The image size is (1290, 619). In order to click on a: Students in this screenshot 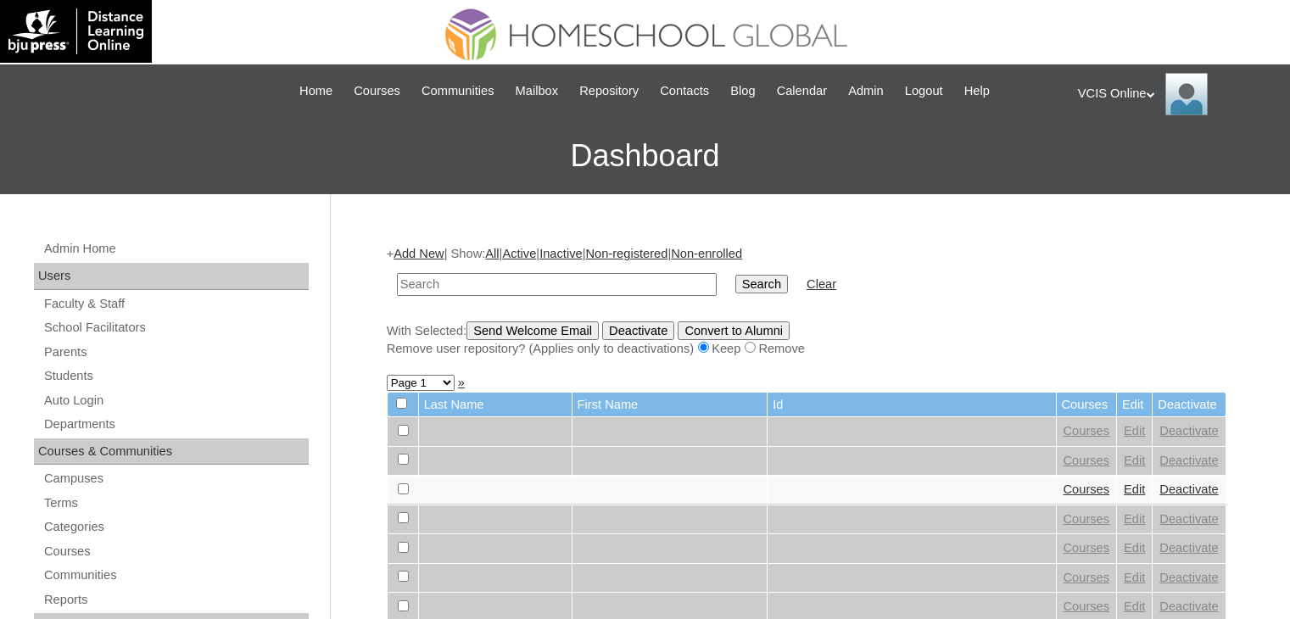, I will do `click(176, 376)`.